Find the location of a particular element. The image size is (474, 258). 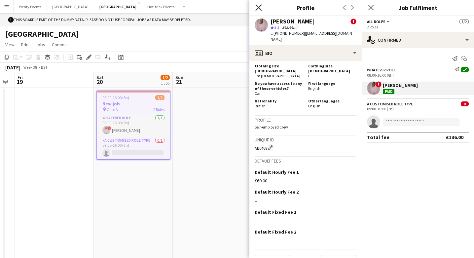

span: L is located at coordinates (309, 76).